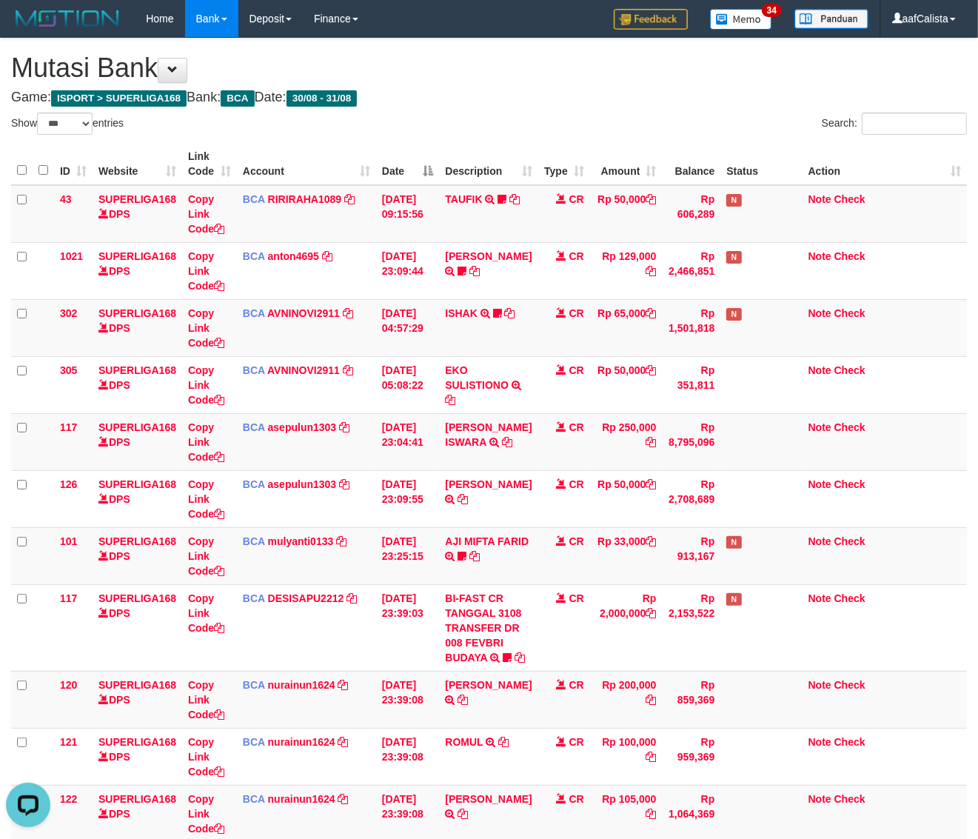  I want to click on a: Copy Rp 250,000 to clipboard, so click(651, 442).